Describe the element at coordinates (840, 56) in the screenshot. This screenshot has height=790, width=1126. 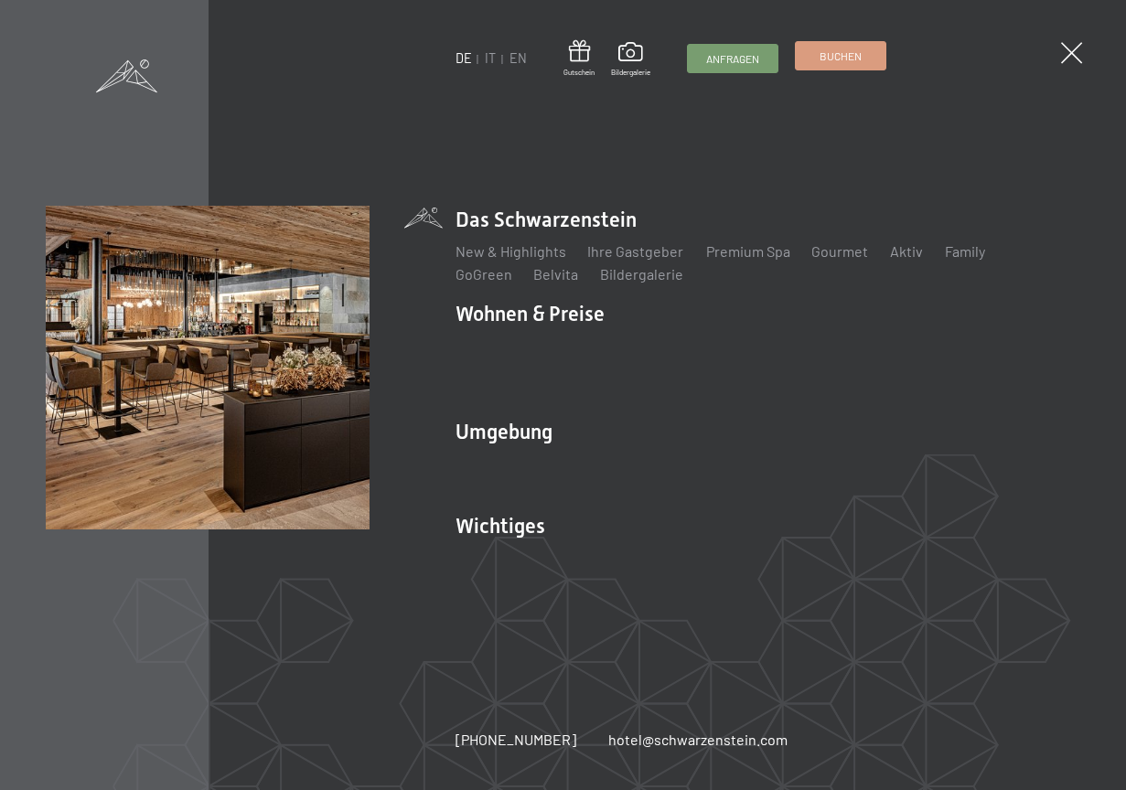
I see `a: Buchen` at that location.